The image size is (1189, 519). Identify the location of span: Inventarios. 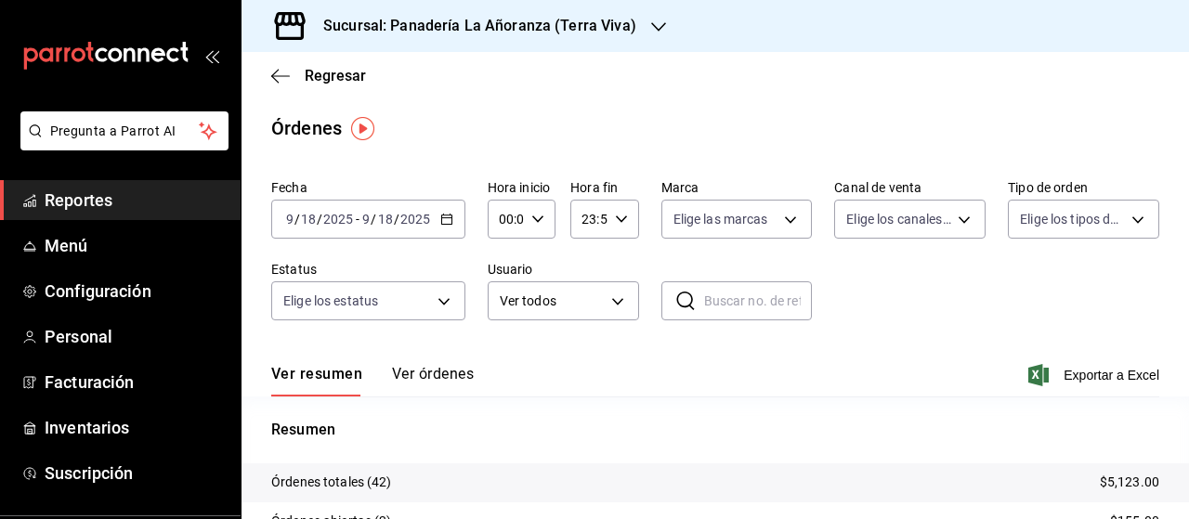
(135, 427).